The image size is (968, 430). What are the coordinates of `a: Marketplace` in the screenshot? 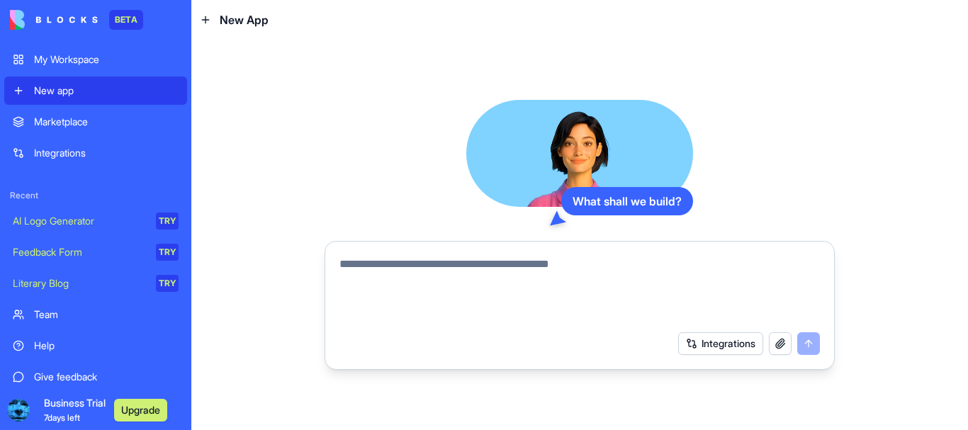 It's located at (96, 122).